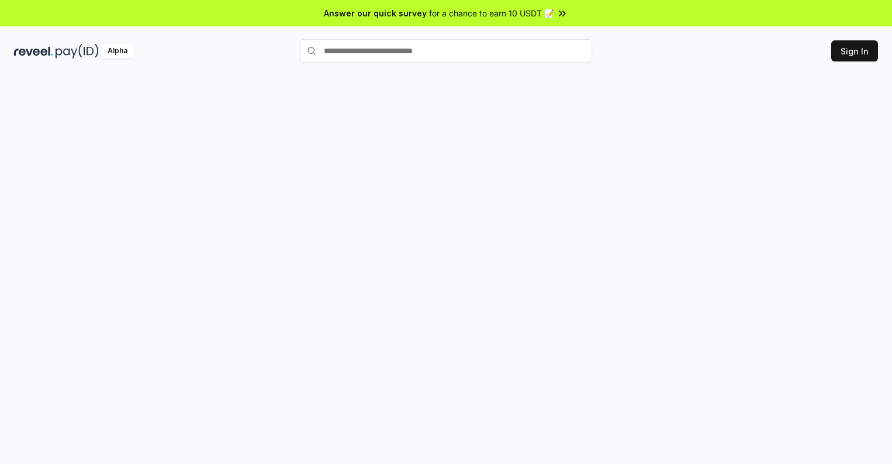  What do you see at coordinates (492, 13) in the screenshot?
I see `span: for a chance to earn 10 USDT 📝` at bounding box center [492, 13].